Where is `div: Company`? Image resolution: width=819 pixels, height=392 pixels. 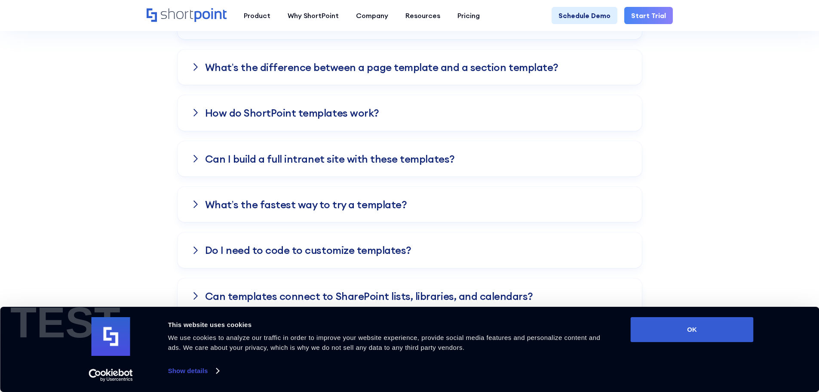
div: Company is located at coordinates (372, 15).